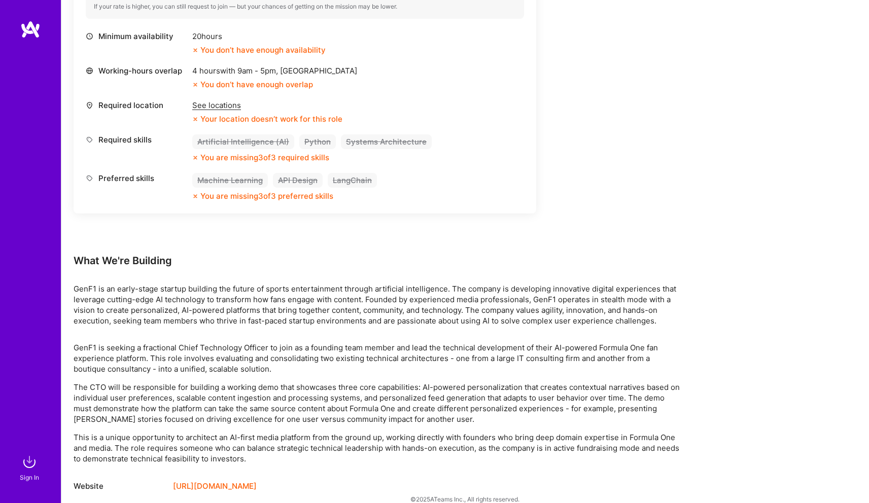 The height and width of the screenshot is (503, 869). What do you see at coordinates (136, 70) in the screenshot?
I see `div: Working-hours overlap` at bounding box center [136, 70].